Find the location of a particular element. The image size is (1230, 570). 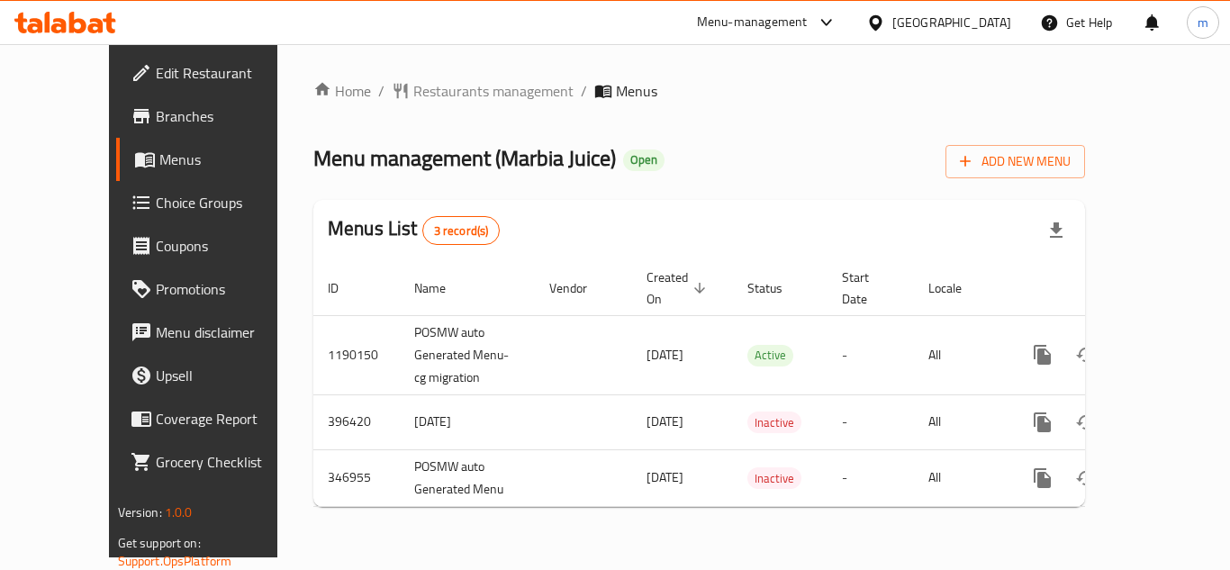

span: Upsell is located at coordinates (228, 375).